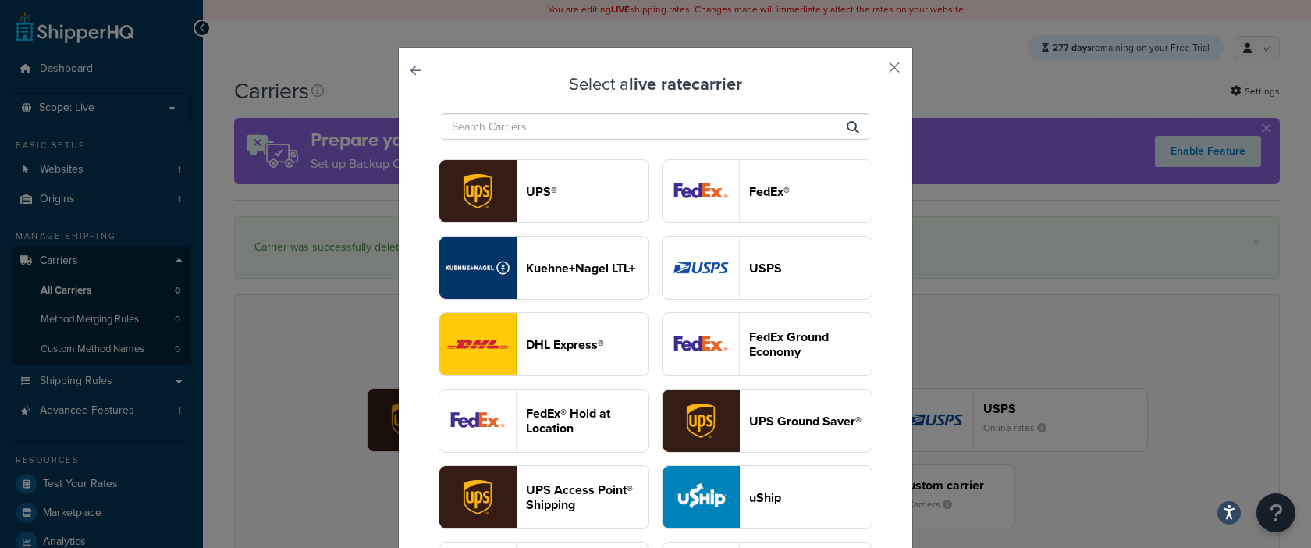 This screenshot has width=1311, height=548. What do you see at coordinates (478, 344) in the screenshot?
I see `img: dhl logo` at bounding box center [478, 344].